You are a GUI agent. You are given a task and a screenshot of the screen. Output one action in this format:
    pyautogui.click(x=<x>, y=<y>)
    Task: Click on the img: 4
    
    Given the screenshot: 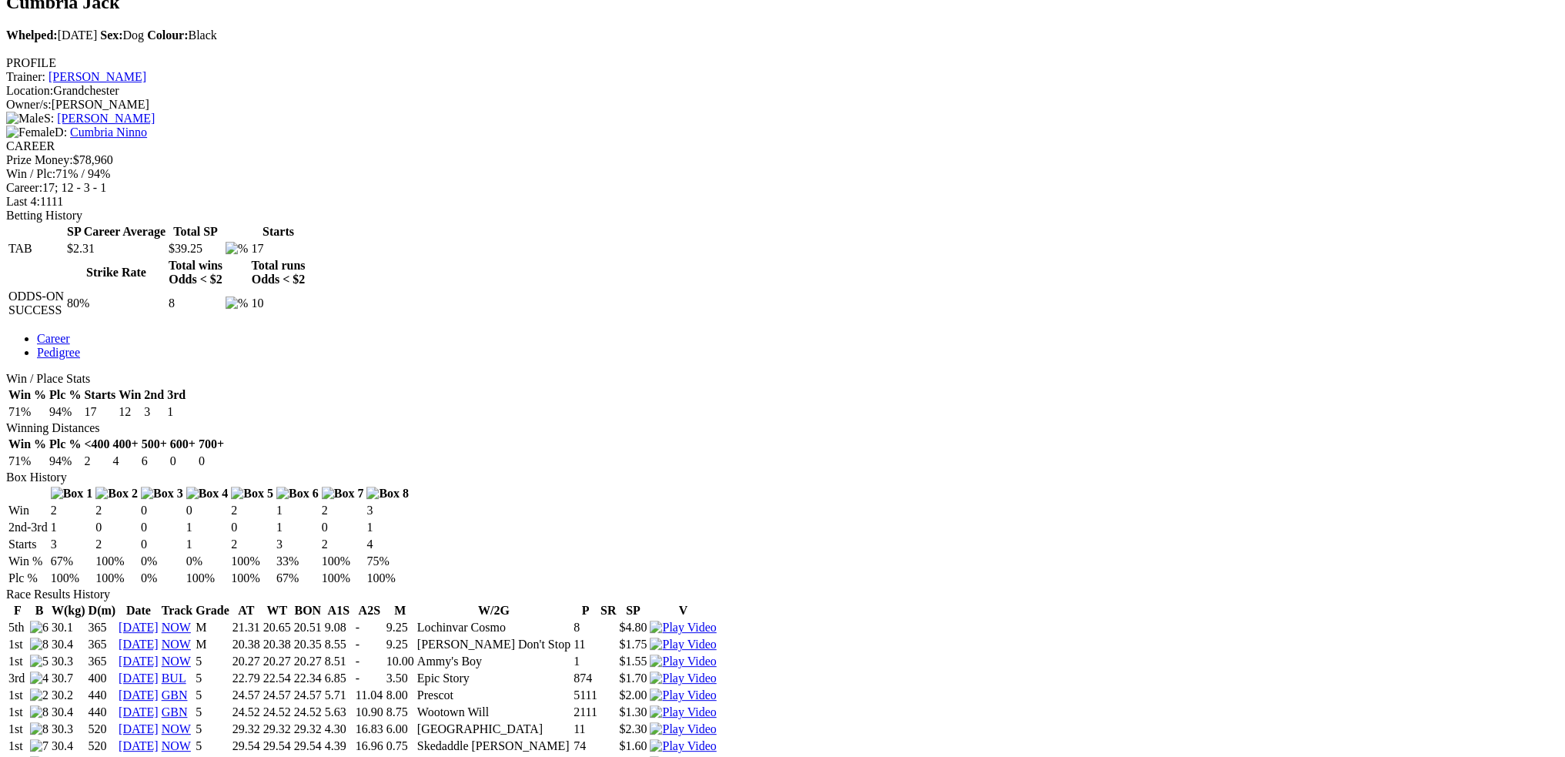 What is the action you would take?
    pyautogui.click(x=39, y=678)
    